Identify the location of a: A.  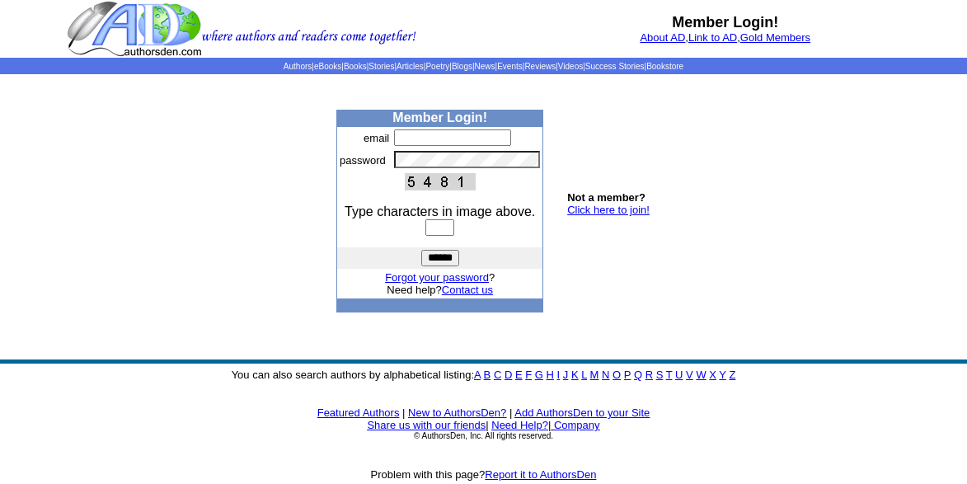
(477, 374).